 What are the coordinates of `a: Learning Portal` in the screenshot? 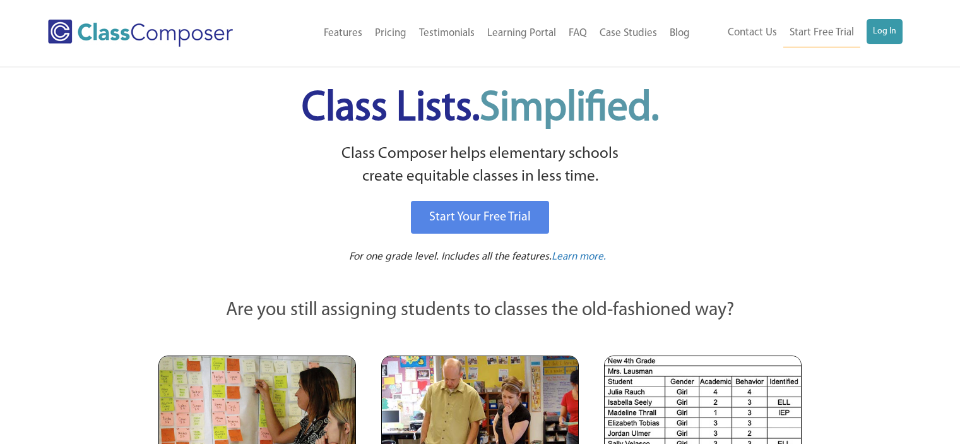 It's located at (521, 33).